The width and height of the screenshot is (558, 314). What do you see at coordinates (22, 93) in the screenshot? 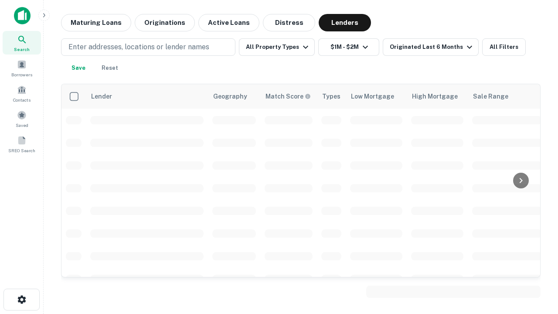
I see `a: Contacts` at bounding box center [22, 93].